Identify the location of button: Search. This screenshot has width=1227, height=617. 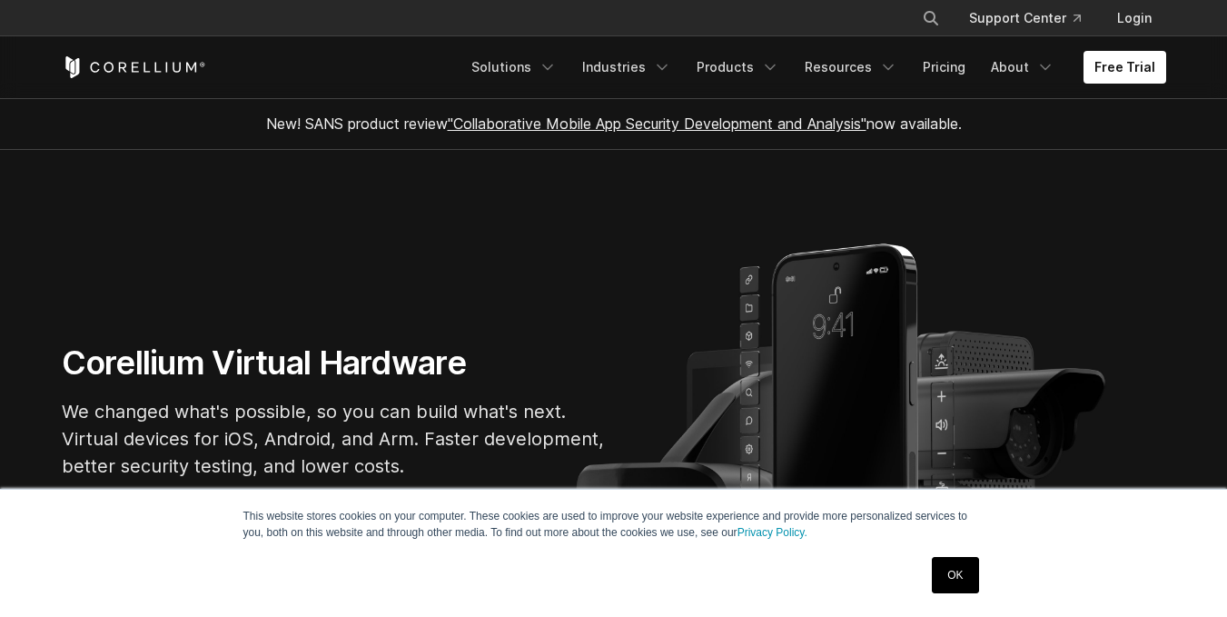
(931, 18).